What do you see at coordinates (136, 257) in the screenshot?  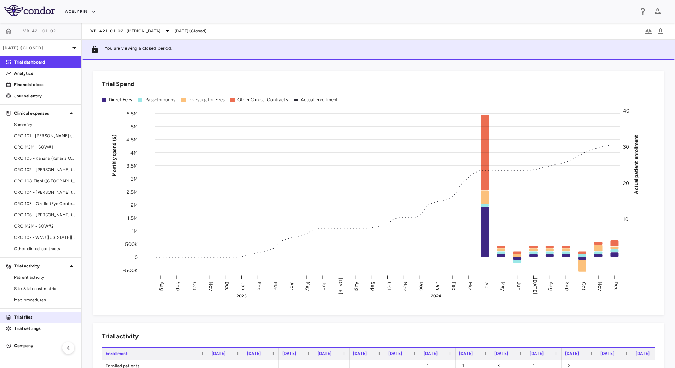 I see `tspan: 0` at bounding box center [136, 257].